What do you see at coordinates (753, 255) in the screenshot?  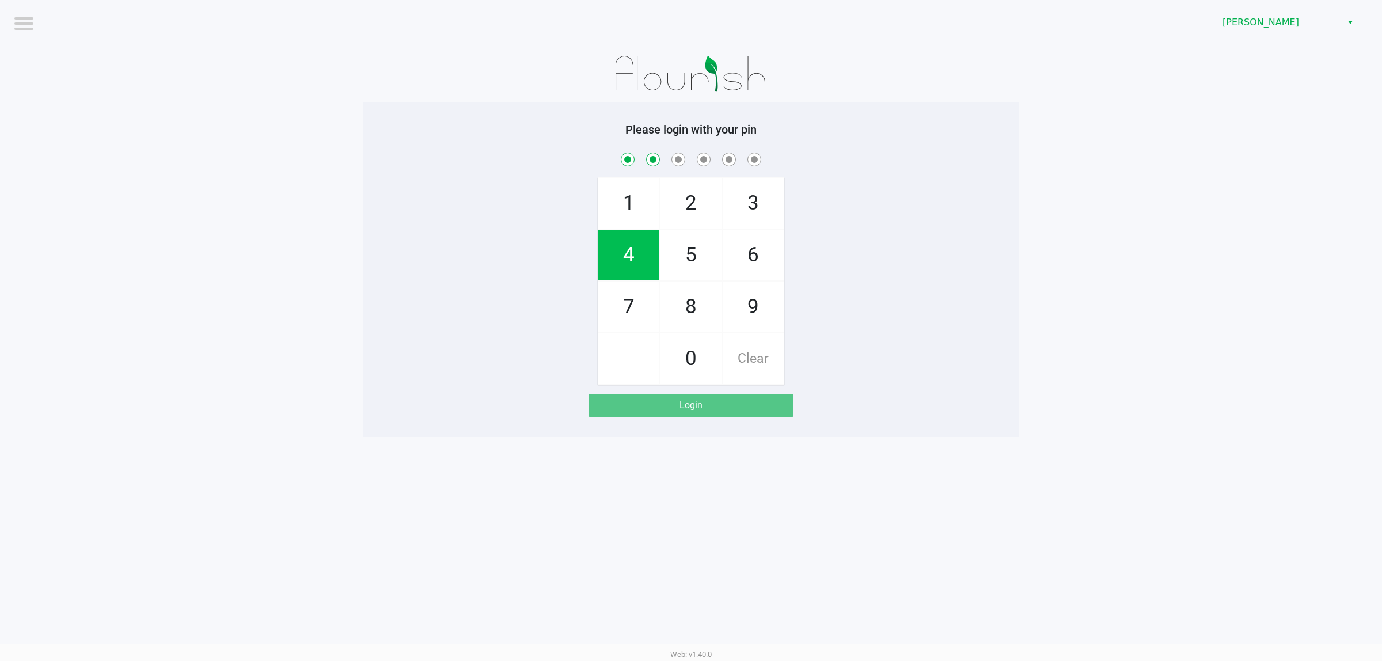 I see `span: 6` at bounding box center [753, 255].